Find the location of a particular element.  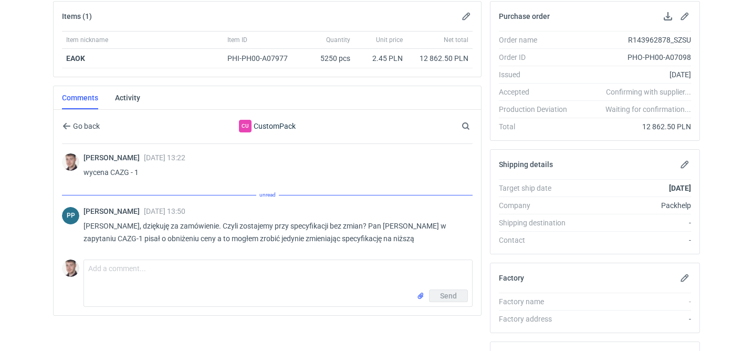

span: Go back is located at coordinates (85, 126).